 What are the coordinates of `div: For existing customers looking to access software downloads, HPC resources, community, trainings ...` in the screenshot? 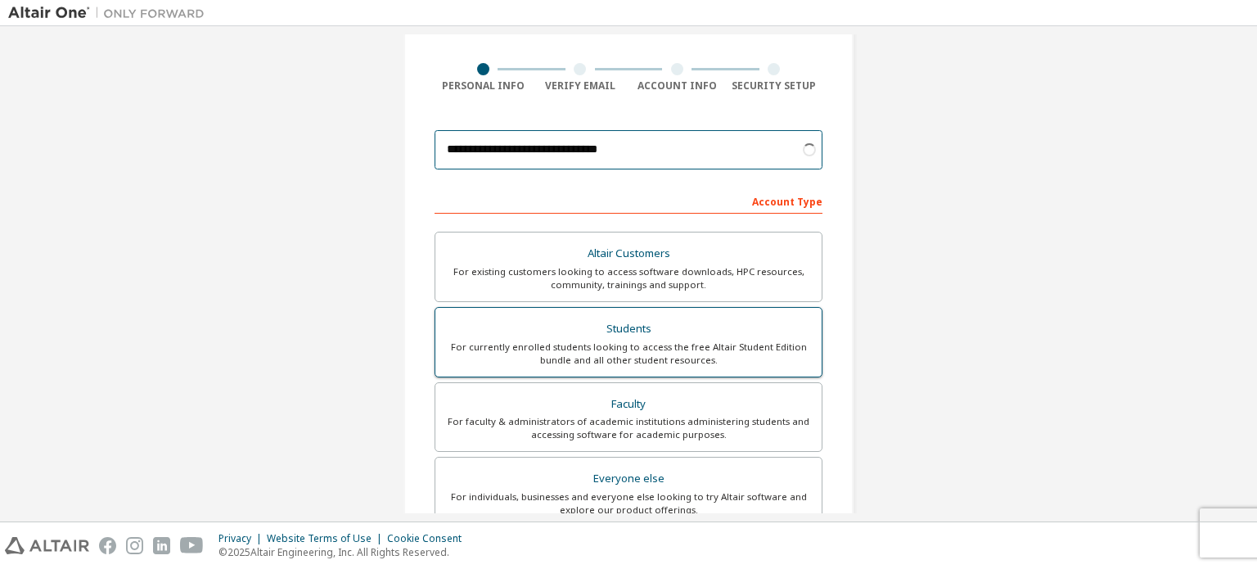 It's located at (629, 278).